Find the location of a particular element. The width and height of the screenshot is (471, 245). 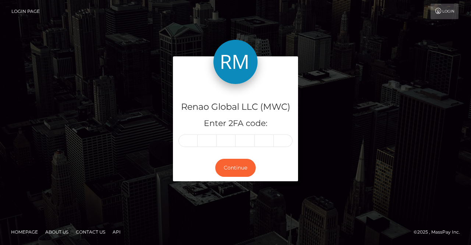

a: Login is located at coordinates (445, 11).